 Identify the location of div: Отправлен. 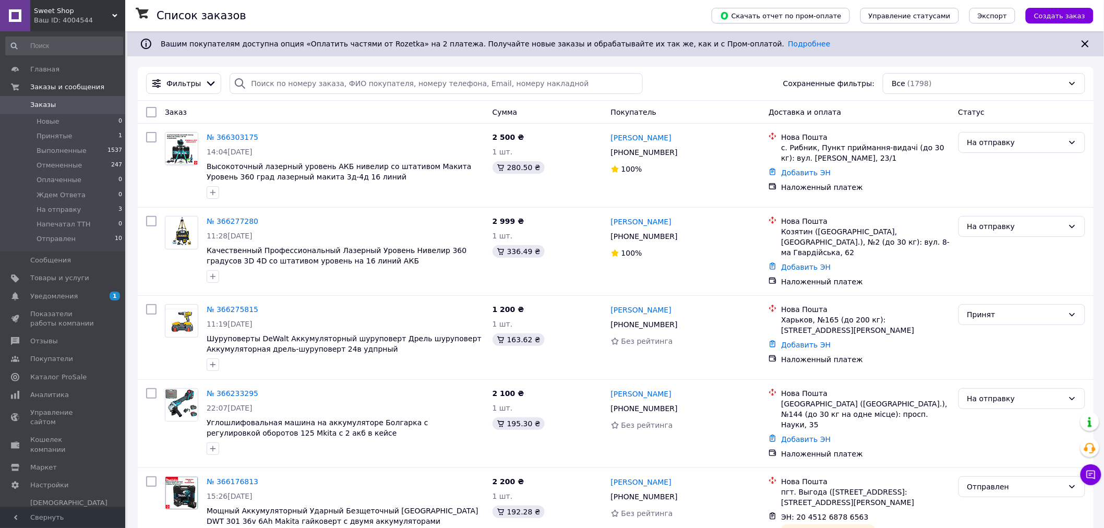
(1016, 487).